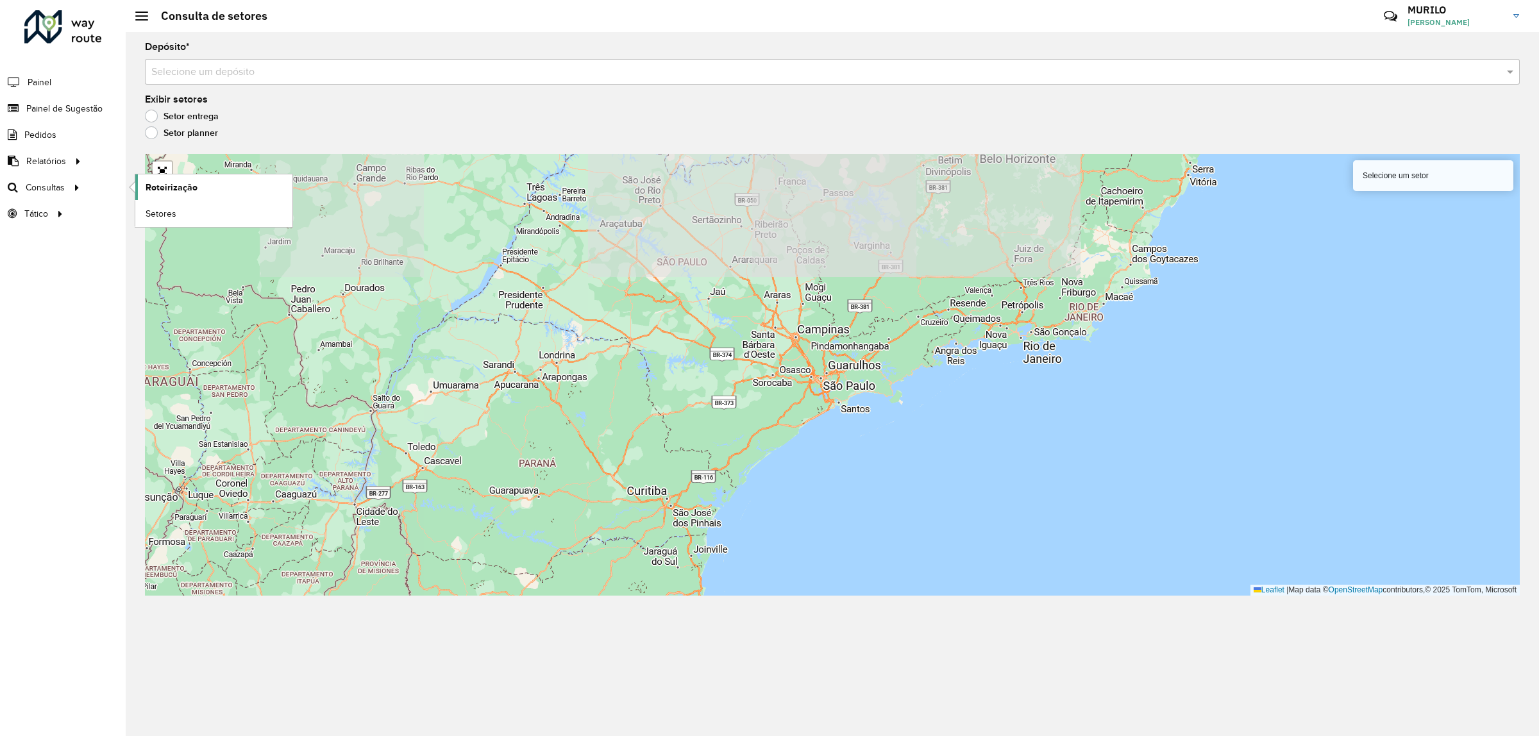 The height and width of the screenshot is (736, 1539). Describe the element at coordinates (36, 214) in the screenshot. I see `span: Tático` at that location.